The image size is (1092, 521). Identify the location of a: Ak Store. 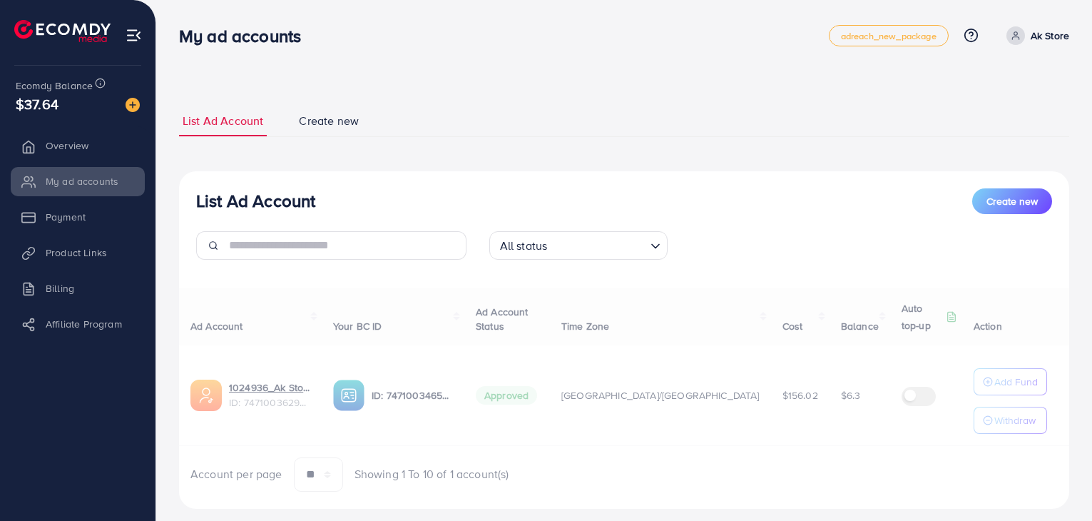
(1035, 36).